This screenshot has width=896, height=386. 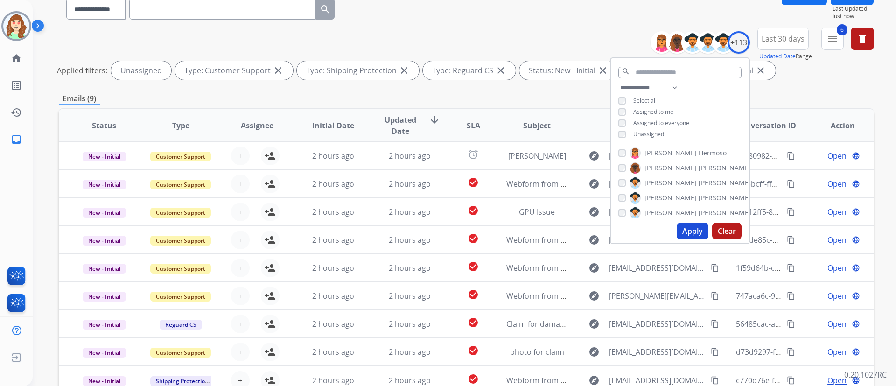 I want to click on button: Updated Date, so click(x=778, y=56).